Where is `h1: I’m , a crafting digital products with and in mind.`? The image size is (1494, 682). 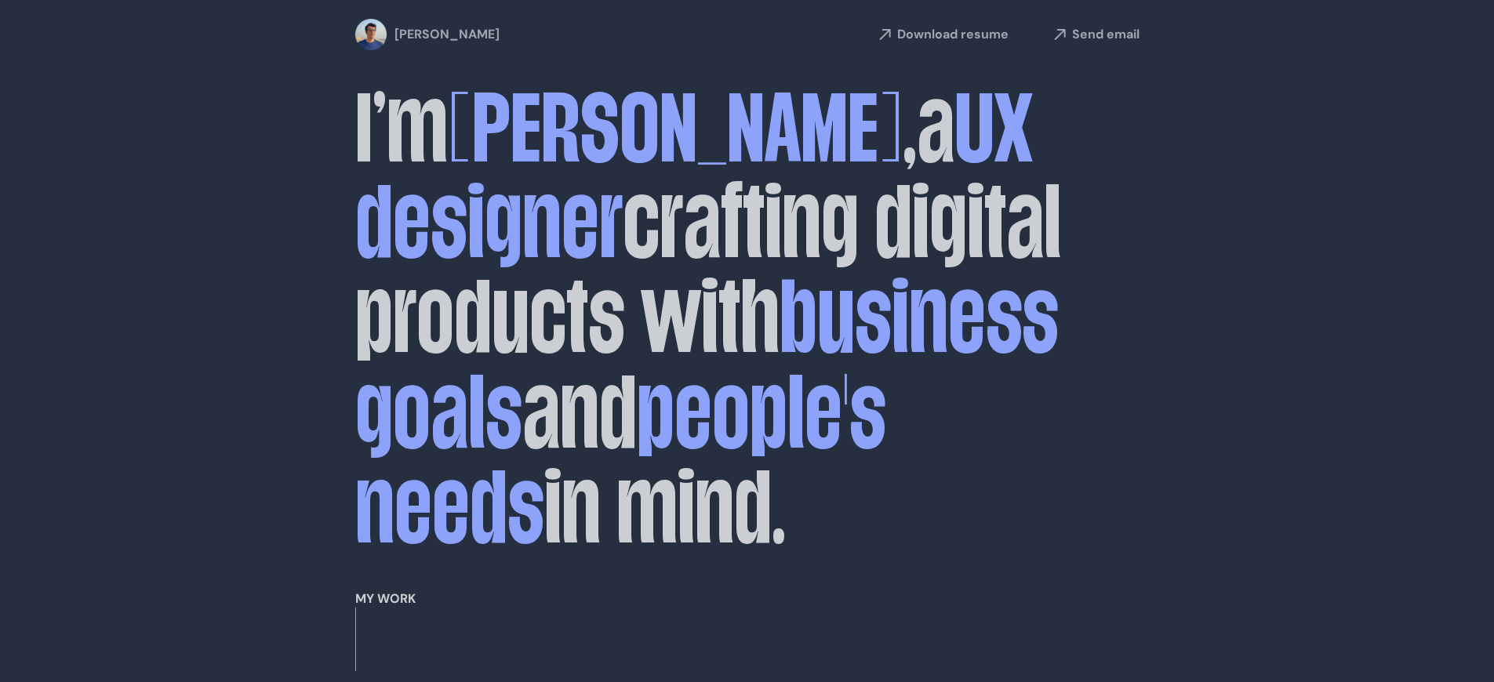
h1: I’m , a crafting digital products with and in mind. is located at coordinates (748, 318).